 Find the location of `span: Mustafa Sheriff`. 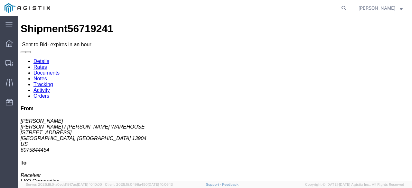

span: Mustafa Sheriff is located at coordinates (377, 8).